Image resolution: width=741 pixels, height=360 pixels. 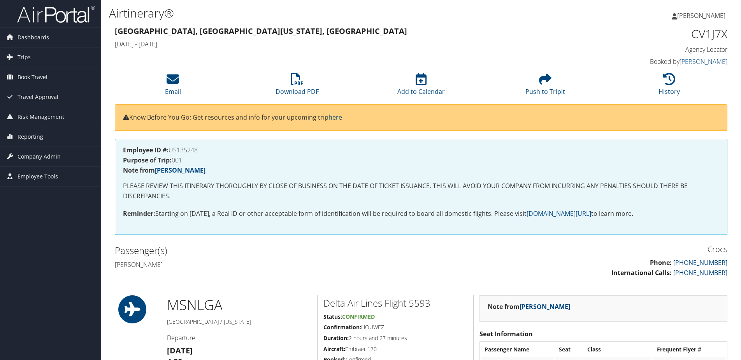 I want to click on strong: Confirmation:, so click(x=342, y=327).